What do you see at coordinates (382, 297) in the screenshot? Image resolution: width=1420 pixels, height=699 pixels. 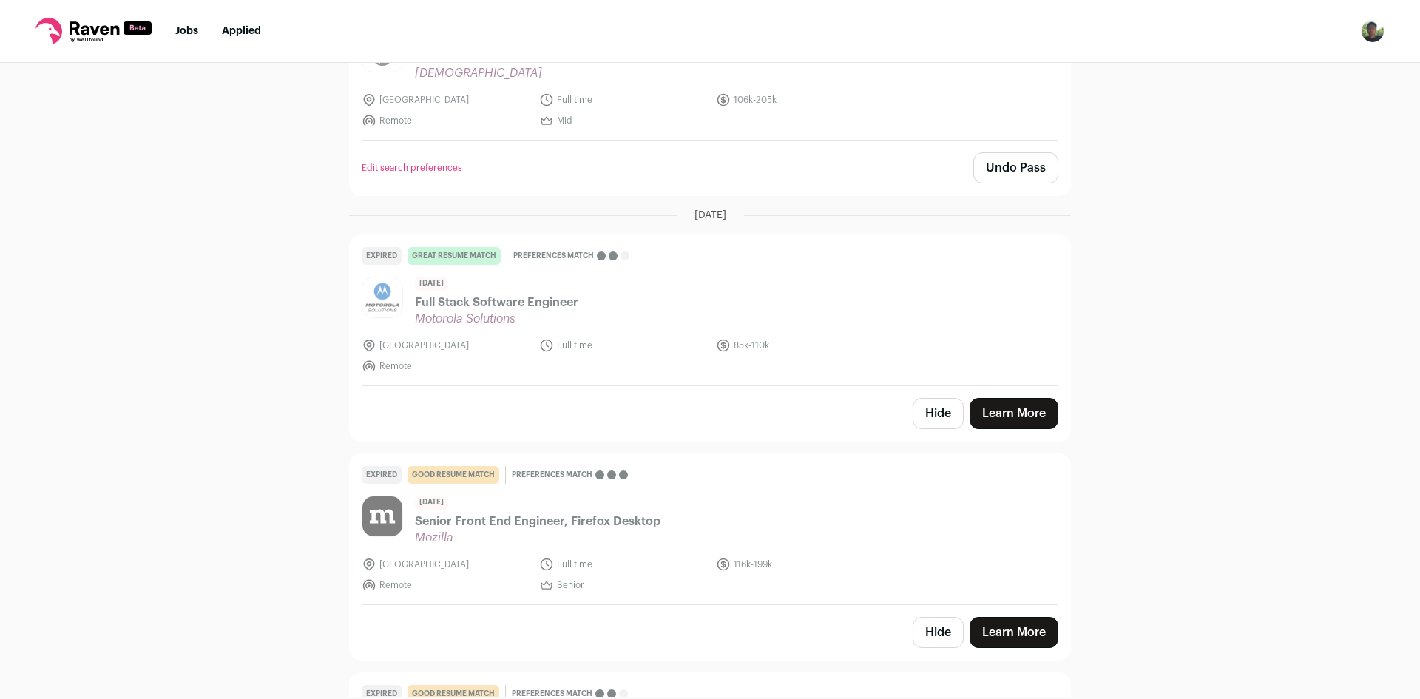 I see `img: 479ed99e49d7bfb068db4a4c611a3b21492044bf33456da8fad80db8bdc70eb1.jpg` at bounding box center [382, 297].